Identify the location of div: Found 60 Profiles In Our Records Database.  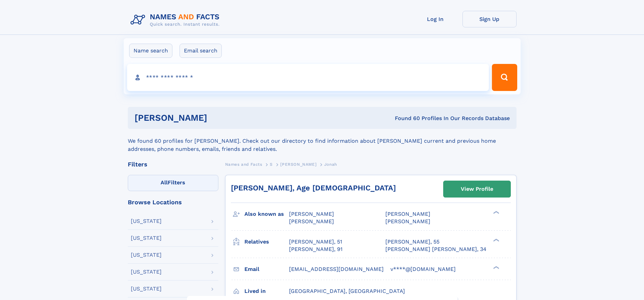
(406, 118).